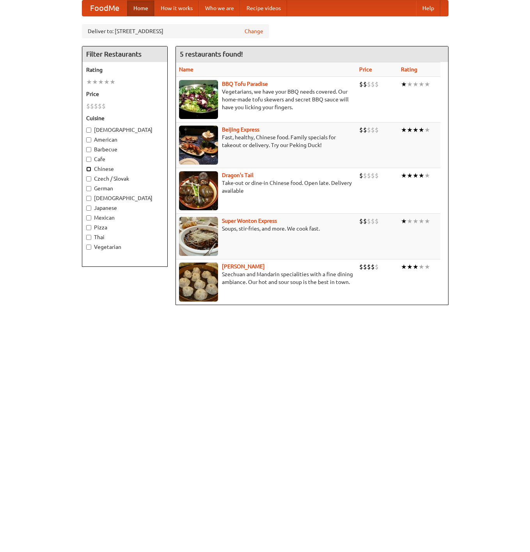 The height and width of the screenshot is (552, 530). I want to click on p: Vegetarians, we have your BBQ needs covered. Our home-made tofu skewers and secret BBQ sauce will..., so click(266, 99).